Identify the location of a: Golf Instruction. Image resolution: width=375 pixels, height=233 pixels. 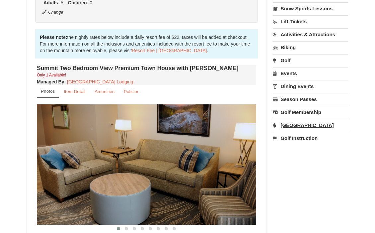
(310, 138).